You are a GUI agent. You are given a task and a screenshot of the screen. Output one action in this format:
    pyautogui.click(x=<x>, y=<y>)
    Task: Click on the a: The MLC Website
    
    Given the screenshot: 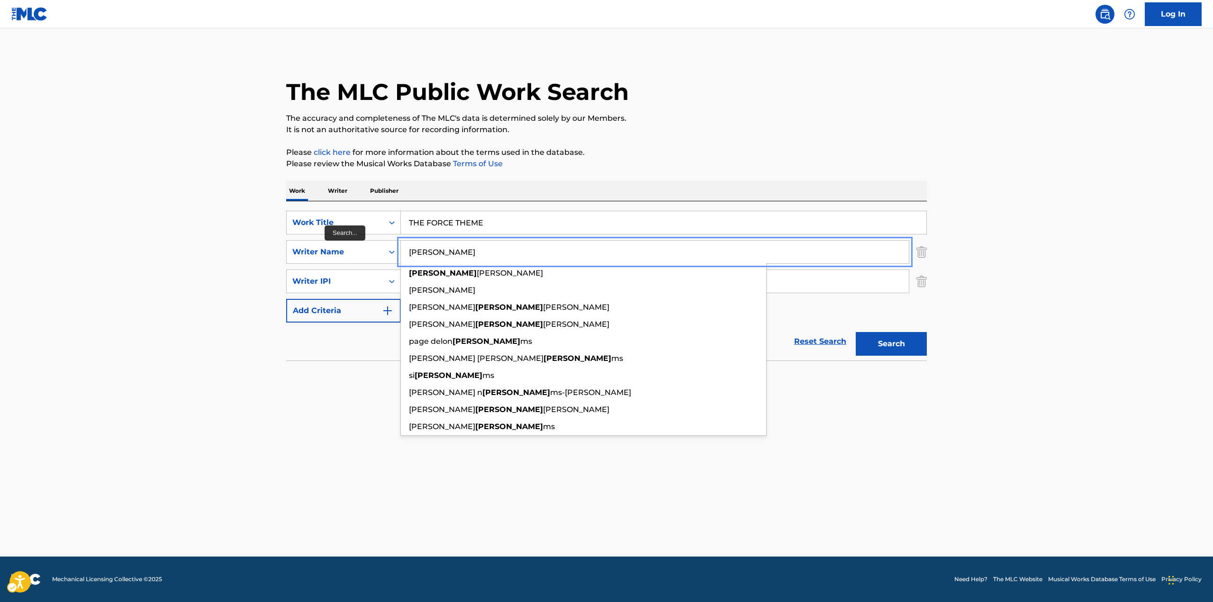 What is the action you would take?
    pyautogui.click(x=1018, y=580)
    